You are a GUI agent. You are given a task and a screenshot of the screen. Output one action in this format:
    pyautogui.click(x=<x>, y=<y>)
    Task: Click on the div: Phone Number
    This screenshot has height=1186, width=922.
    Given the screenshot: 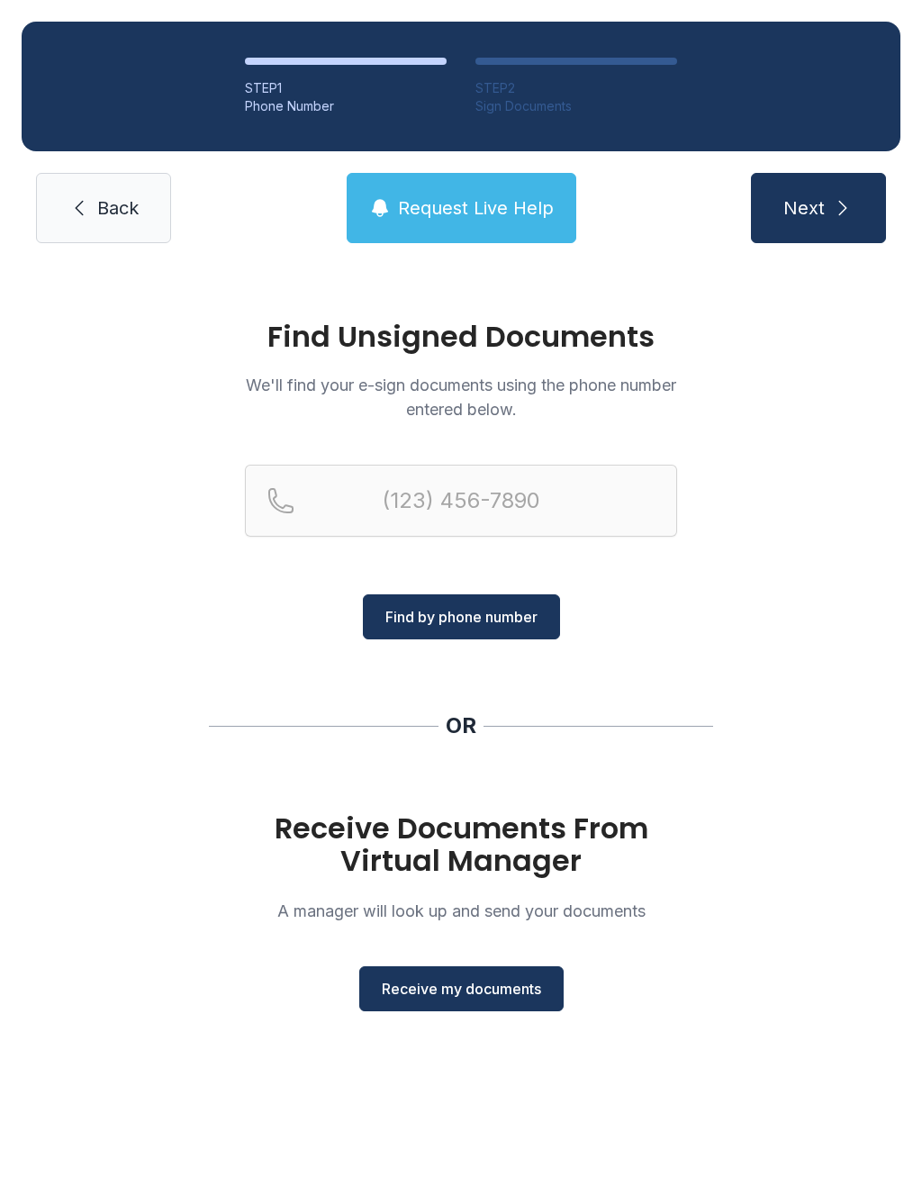 What is the action you would take?
    pyautogui.click(x=346, y=106)
    